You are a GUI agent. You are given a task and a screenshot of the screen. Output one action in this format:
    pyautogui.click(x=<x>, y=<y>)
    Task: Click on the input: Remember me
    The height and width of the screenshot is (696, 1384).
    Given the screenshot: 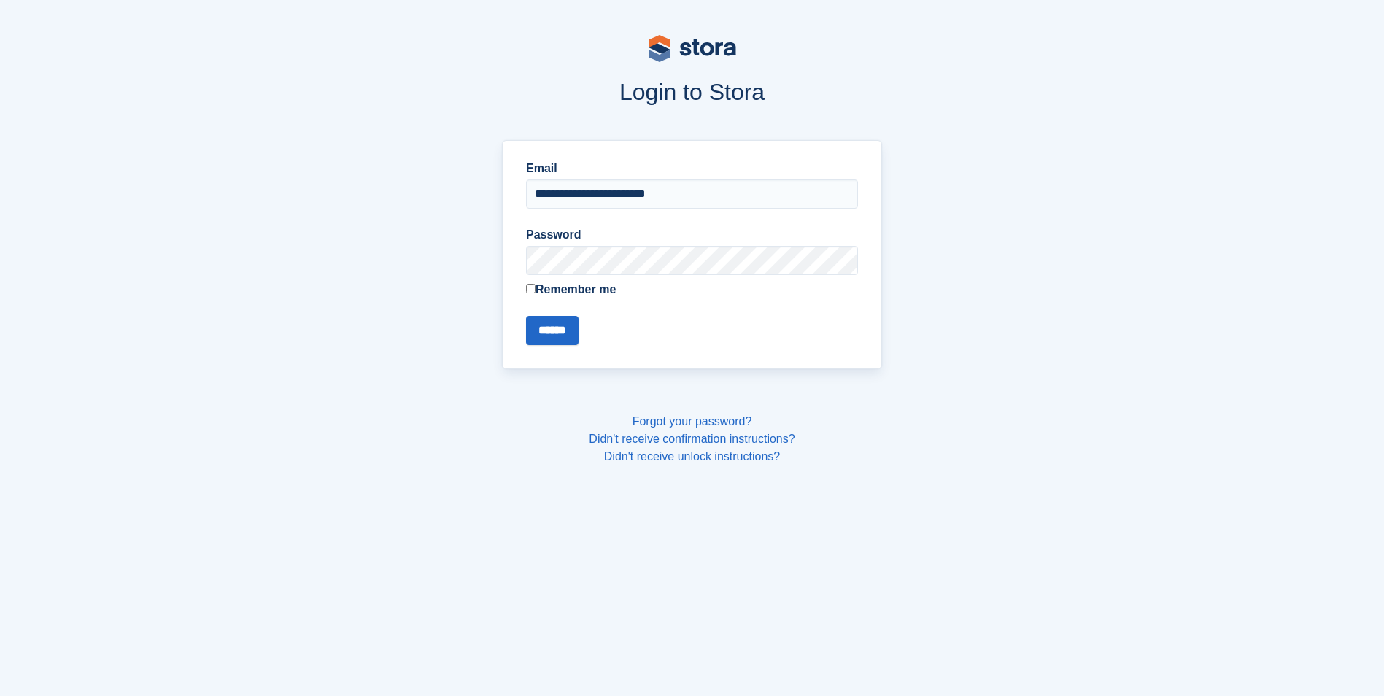 What is the action you would take?
    pyautogui.click(x=531, y=288)
    